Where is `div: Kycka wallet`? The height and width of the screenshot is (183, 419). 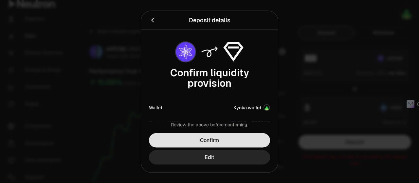
div: Kycka wallet is located at coordinates (248, 107).